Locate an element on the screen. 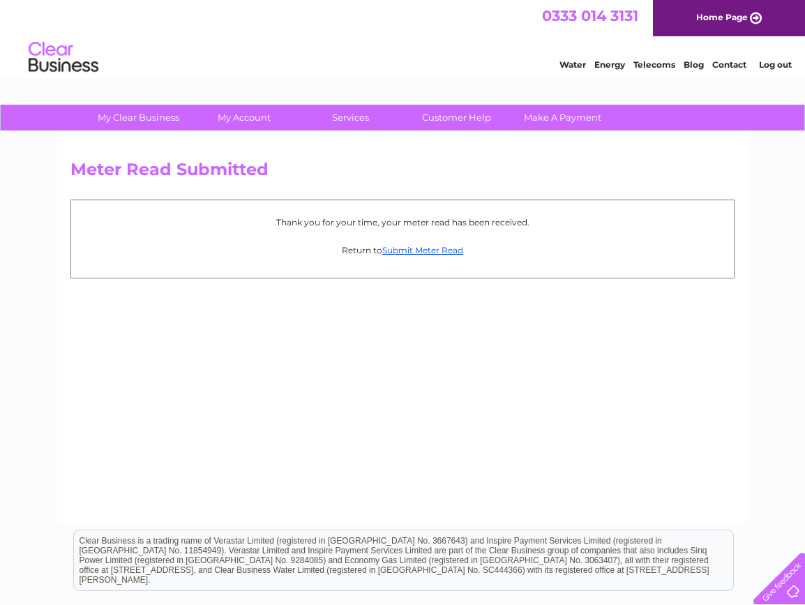  a: Customer Help is located at coordinates (456, 117).